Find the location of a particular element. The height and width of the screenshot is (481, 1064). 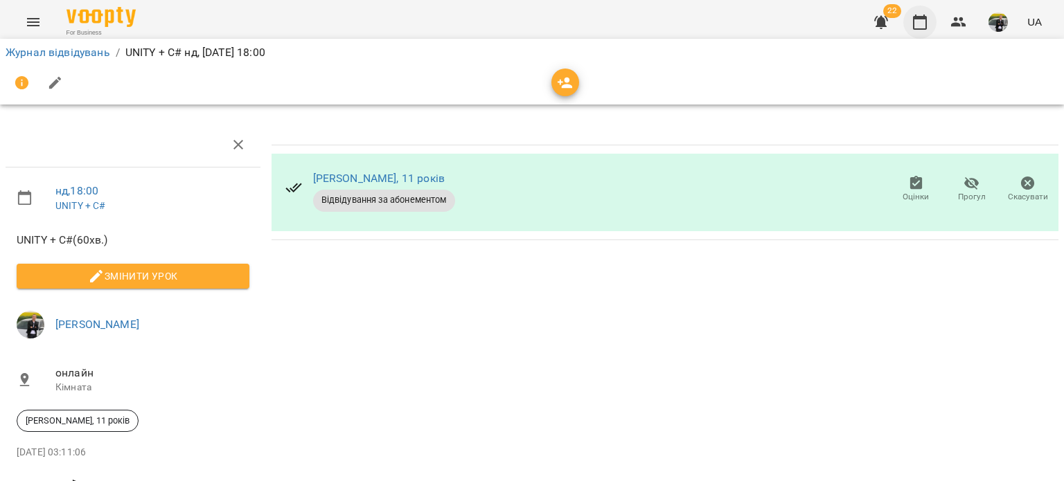

span: For Business is located at coordinates (101, 33).